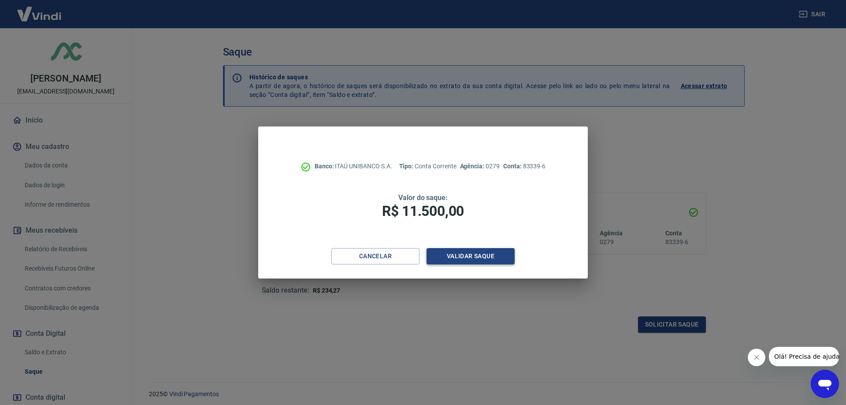  What do you see at coordinates (40, 10) in the screenshot?
I see `span: Olá! Precisa de ajuda?` at bounding box center [40, 10].